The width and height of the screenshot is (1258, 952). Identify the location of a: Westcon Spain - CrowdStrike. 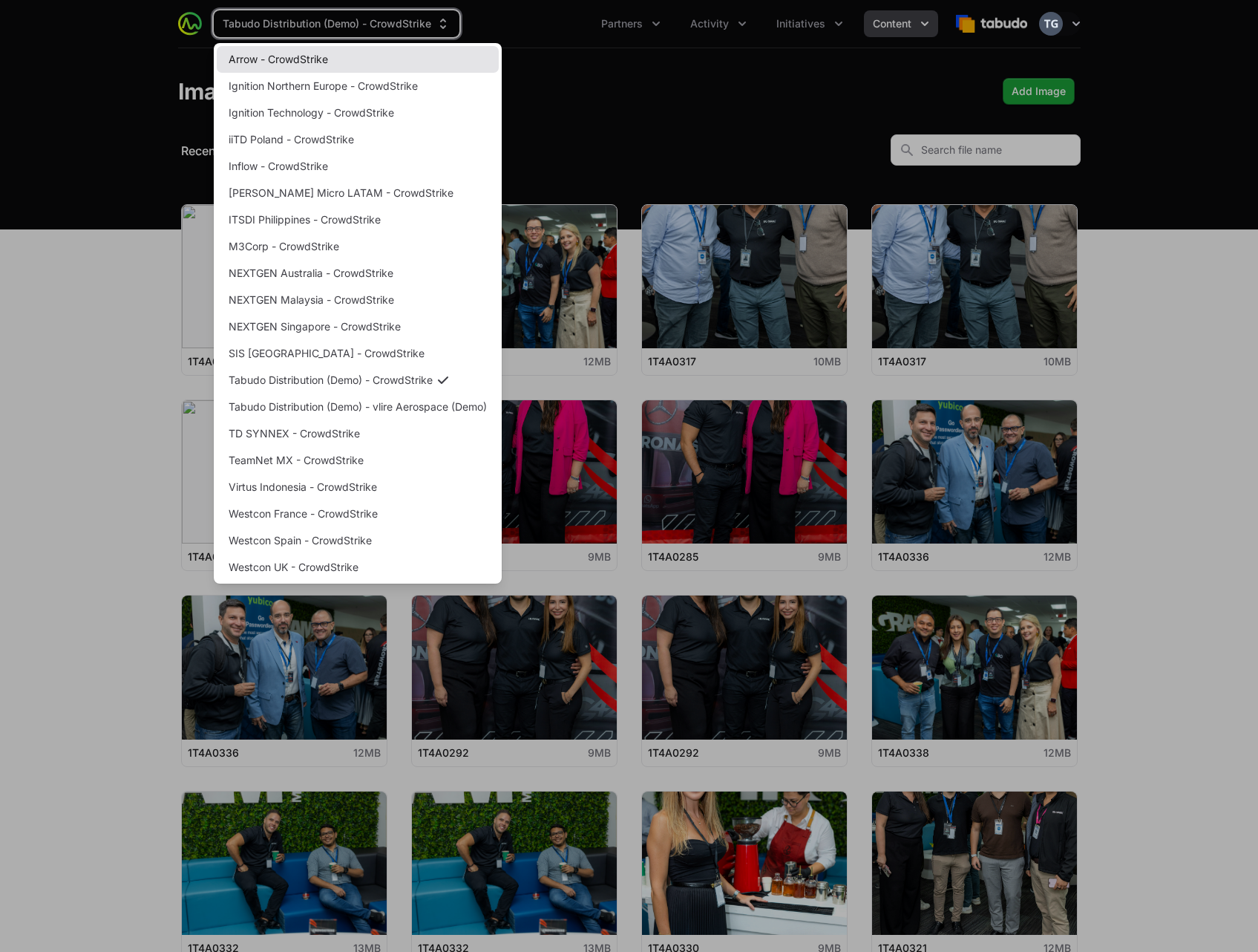
(358, 540).